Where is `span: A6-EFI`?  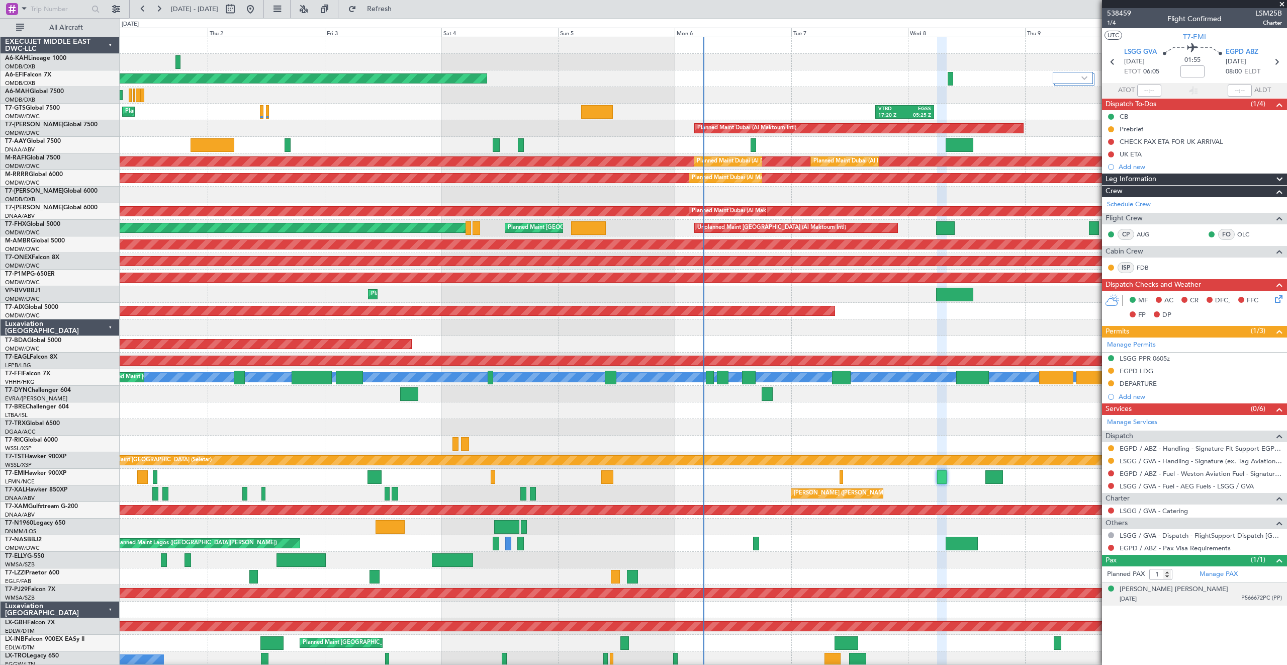
span: A6-EFI is located at coordinates (14, 75).